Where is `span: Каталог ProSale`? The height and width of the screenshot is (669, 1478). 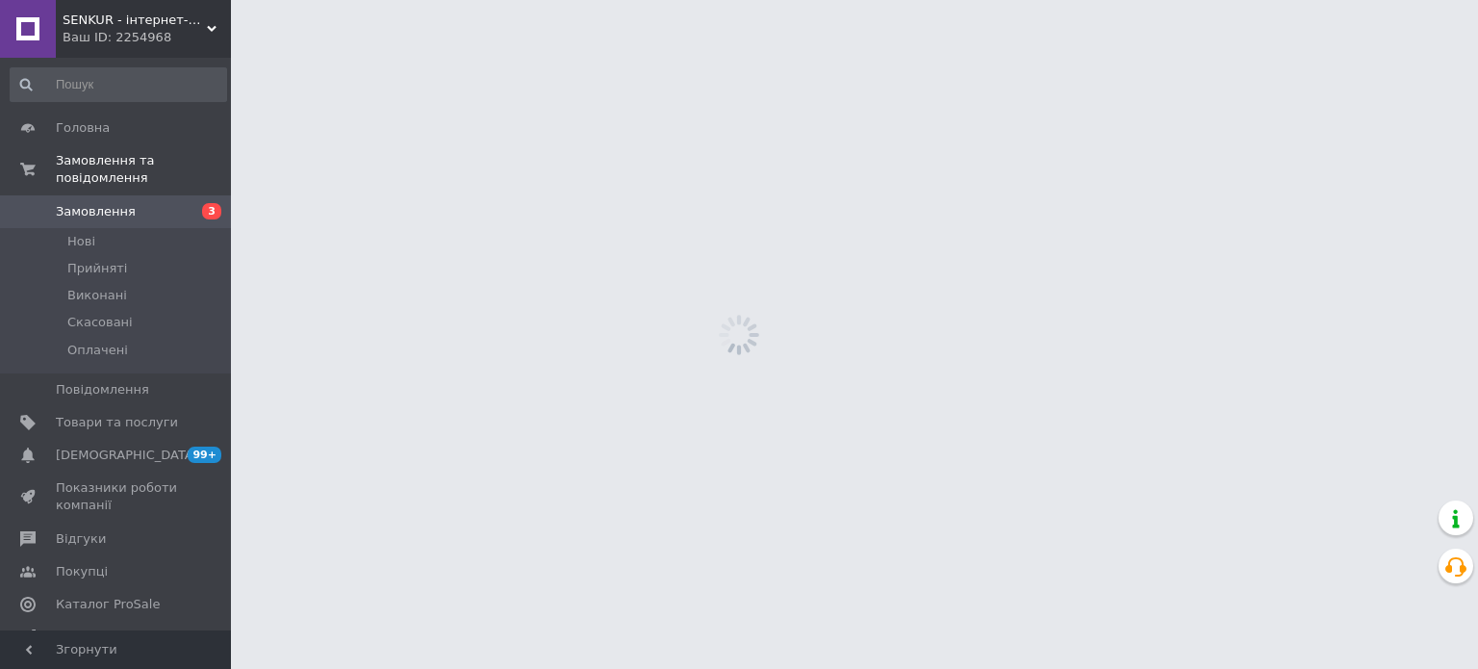
span: Каталог ProSale is located at coordinates (108, 604).